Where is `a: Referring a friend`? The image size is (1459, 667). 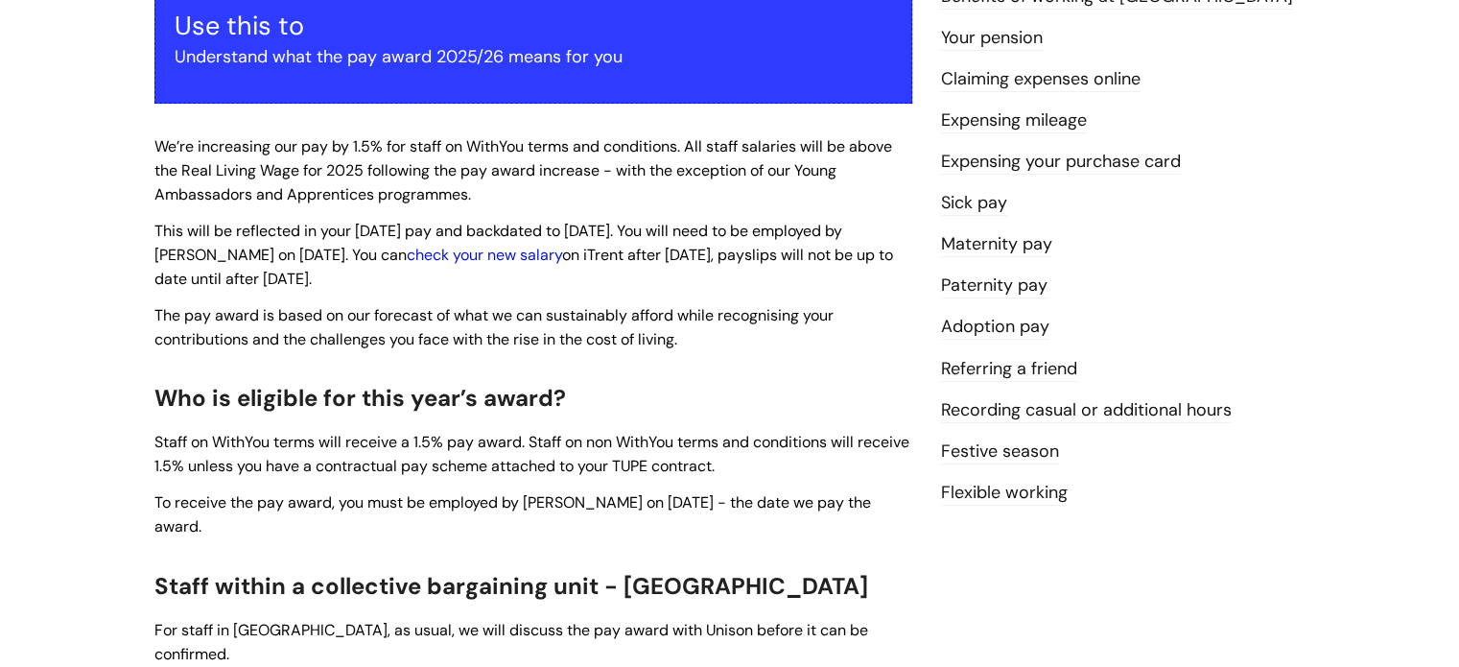 a: Referring a friend is located at coordinates (1009, 369).